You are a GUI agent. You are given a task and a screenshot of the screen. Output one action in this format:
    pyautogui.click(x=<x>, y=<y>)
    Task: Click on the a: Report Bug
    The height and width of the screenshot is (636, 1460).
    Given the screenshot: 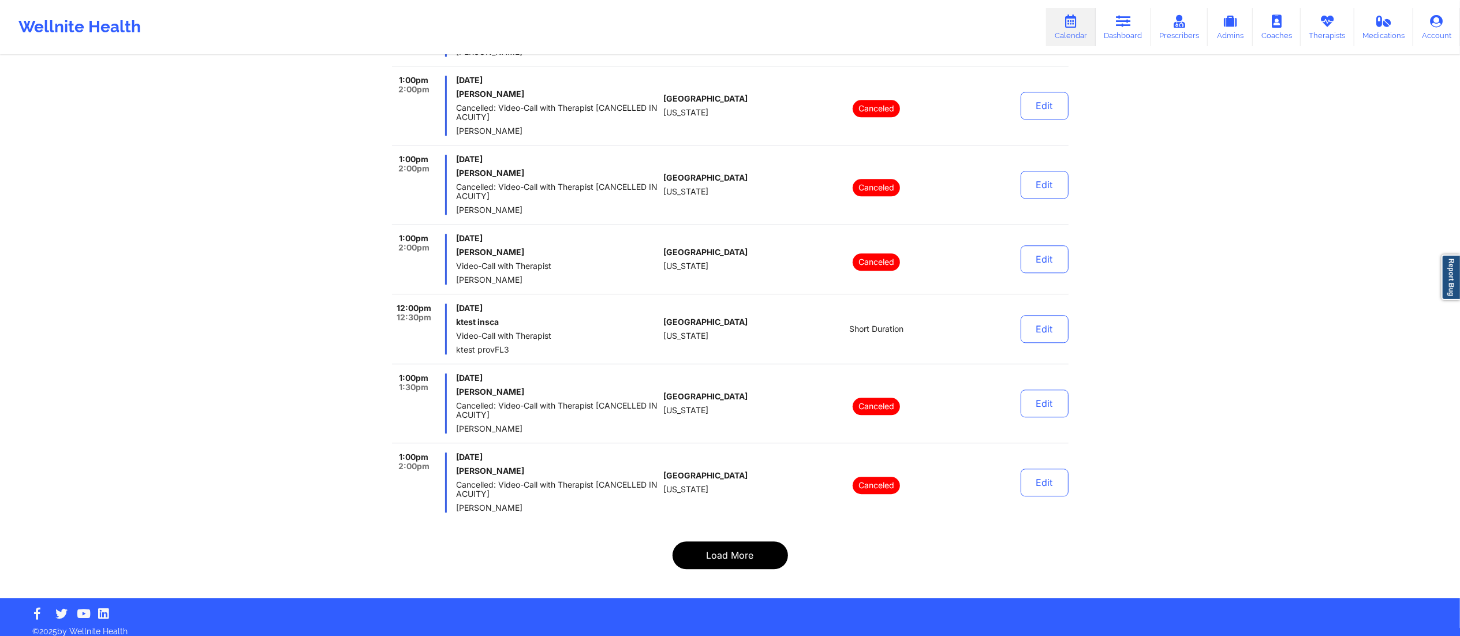 What is the action you would take?
    pyautogui.click(x=1451, y=277)
    